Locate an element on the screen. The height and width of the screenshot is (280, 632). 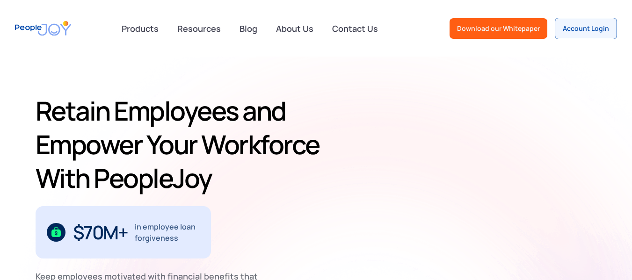
h1: Retain Employees and Empower Your Workforce With PeopleJoy is located at coordinates (182, 145).